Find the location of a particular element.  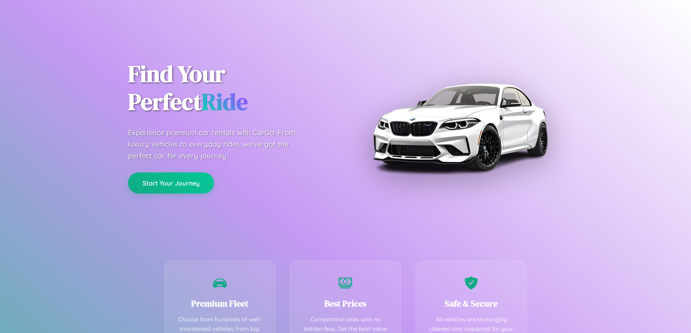

p: Experience premium car rentals with CarGo. From luxury vehicles to everyday rides, we've got the ... is located at coordinates (219, 144).